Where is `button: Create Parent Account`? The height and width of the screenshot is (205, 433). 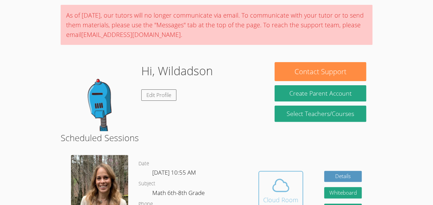 button: Create Parent Account is located at coordinates (320, 93).